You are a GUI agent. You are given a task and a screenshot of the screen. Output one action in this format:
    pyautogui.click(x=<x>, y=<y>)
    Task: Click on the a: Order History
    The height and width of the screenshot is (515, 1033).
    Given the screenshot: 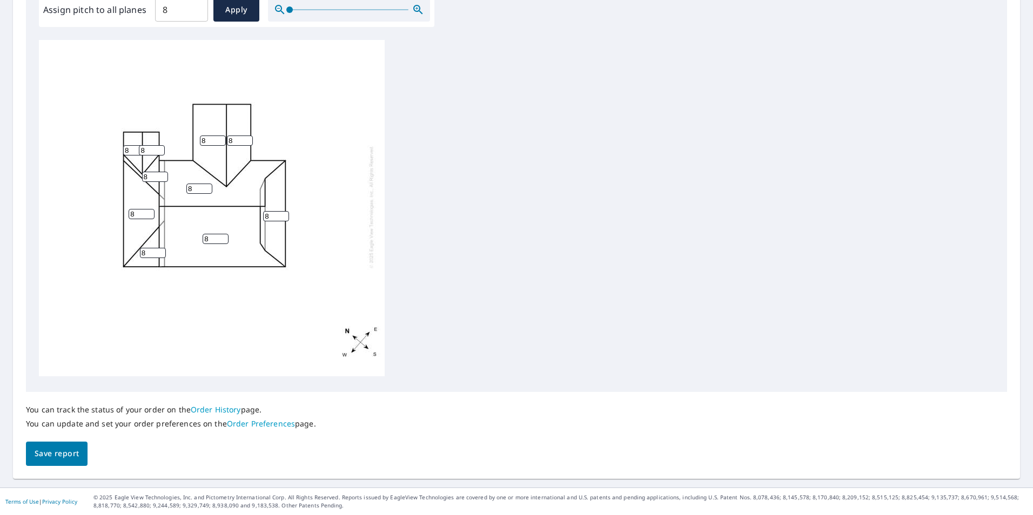 What is the action you would take?
    pyautogui.click(x=215, y=409)
    